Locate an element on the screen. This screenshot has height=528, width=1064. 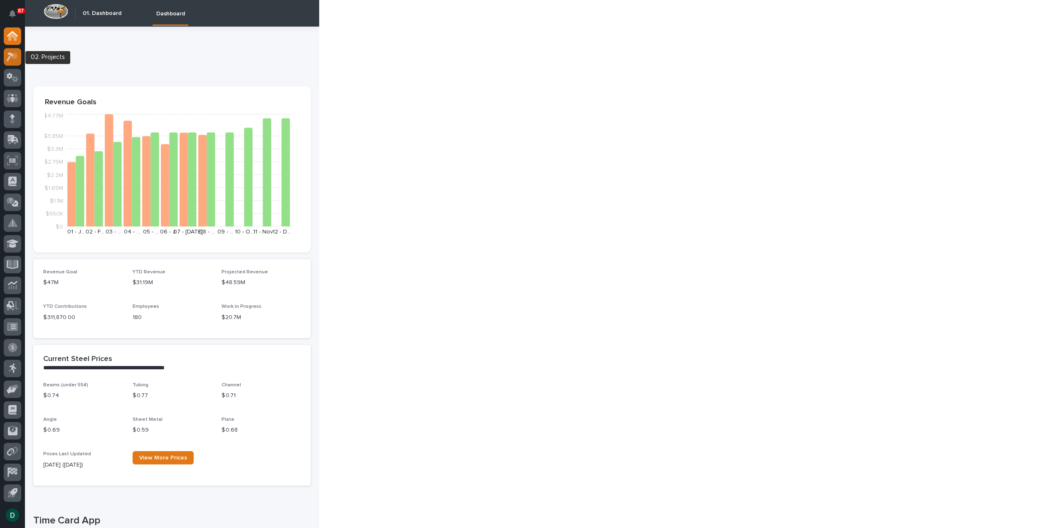
h2: Current Steel Prices is located at coordinates (78, 360).